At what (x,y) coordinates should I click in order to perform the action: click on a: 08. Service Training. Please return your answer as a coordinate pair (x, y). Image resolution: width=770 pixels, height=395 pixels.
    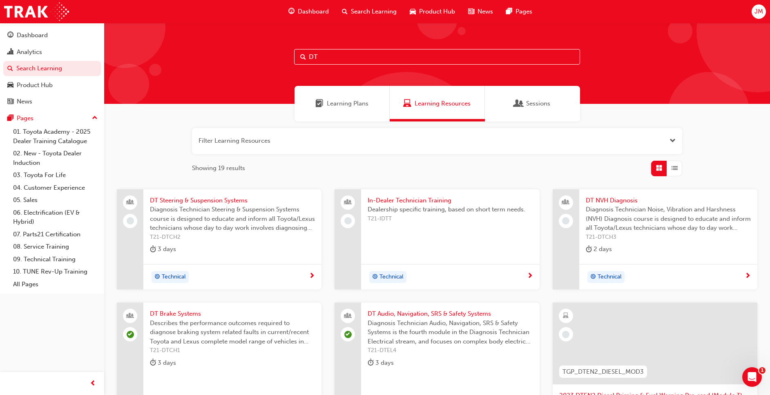
    Looking at the image, I should click on (55, 246).